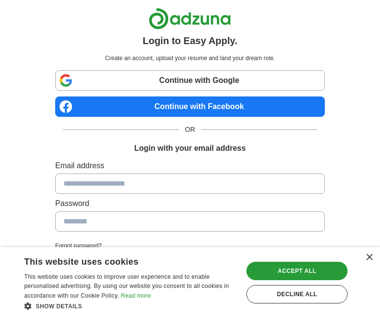 Image resolution: width=380 pixels, height=318 pixels. Describe the element at coordinates (118, 260) in the screenshot. I see `div: This website uses cookies` at that location.